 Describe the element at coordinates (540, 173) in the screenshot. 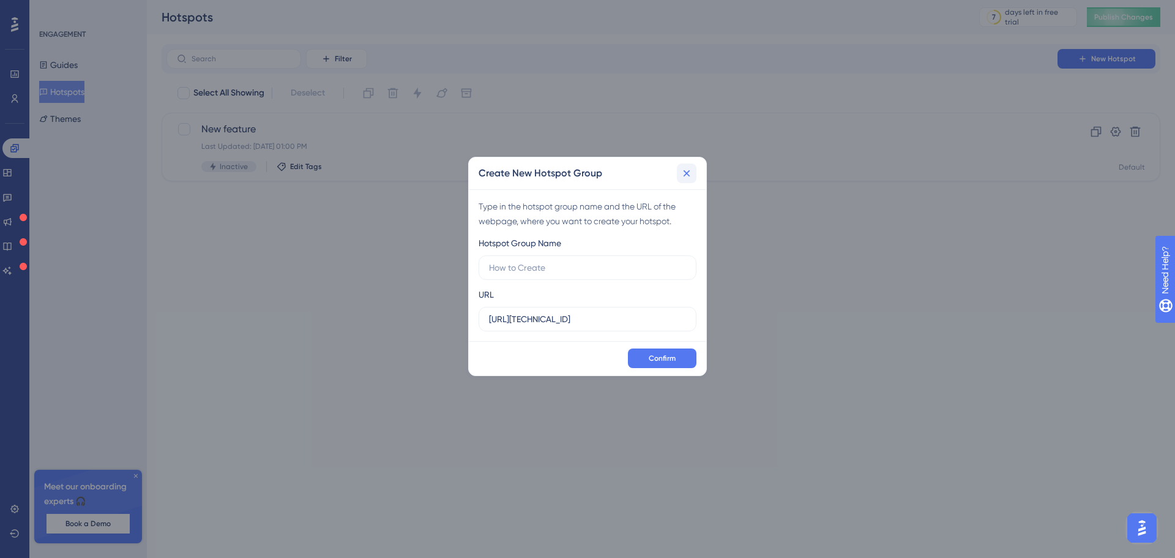

I see `h2: Create New Hotspot Group` at that location.